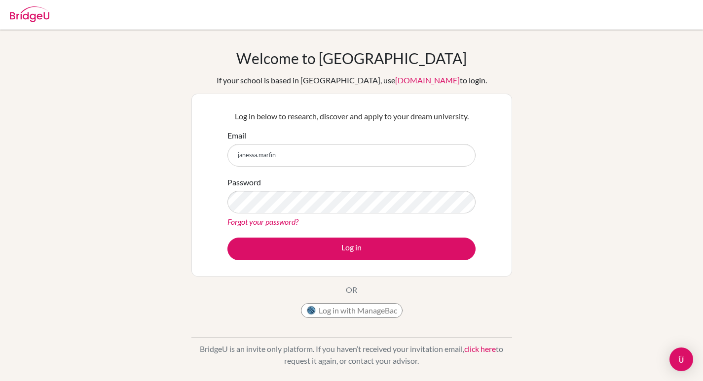 This screenshot has height=381, width=703. Describe the element at coordinates (351, 116) in the screenshot. I see `p: Log in below to research, discover and apply to your dream university.` at that location.